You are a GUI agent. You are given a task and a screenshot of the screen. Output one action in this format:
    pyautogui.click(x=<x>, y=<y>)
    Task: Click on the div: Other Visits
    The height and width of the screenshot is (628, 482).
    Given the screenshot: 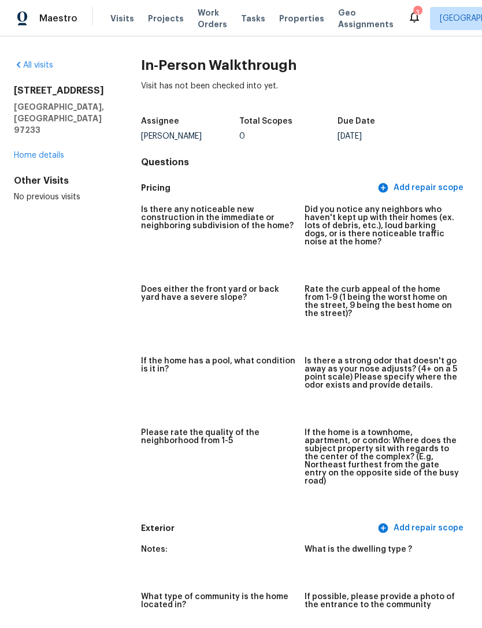 What is the action you would take?
    pyautogui.click(x=59, y=181)
    